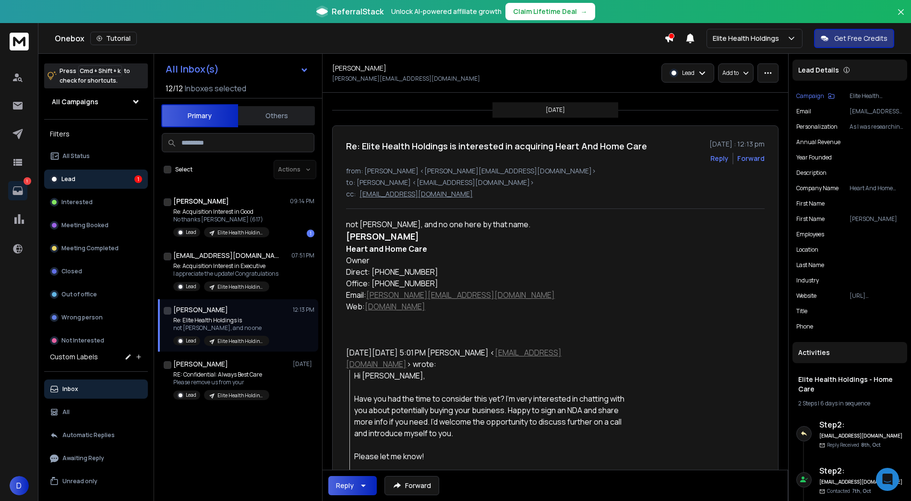 Image resolution: width=911 pixels, height=501 pixels. Describe the element at coordinates (19, 485) in the screenshot. I see `span: D` at that location.